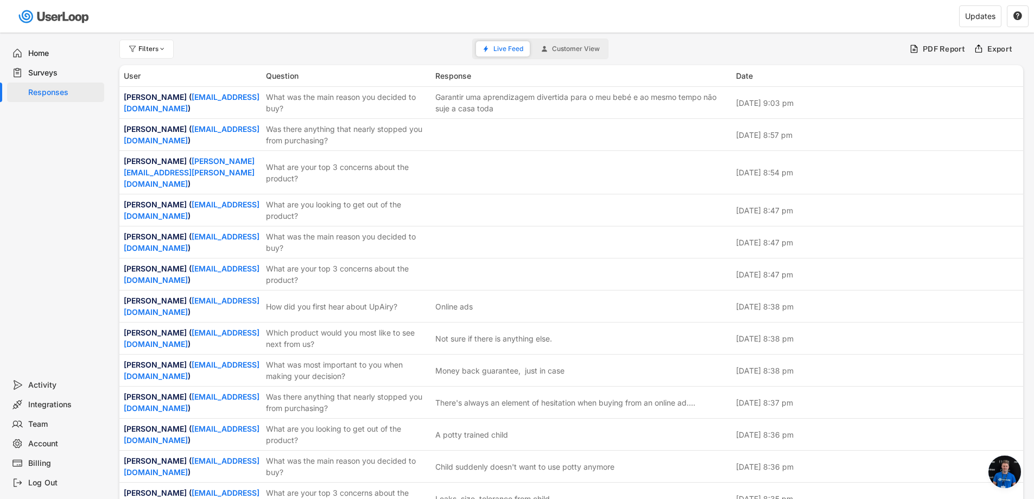 This screenshot has width=1034, height=499. Describe the element at coordinates (64, 92) in the screenshot. I see `div: Responses` at that location.